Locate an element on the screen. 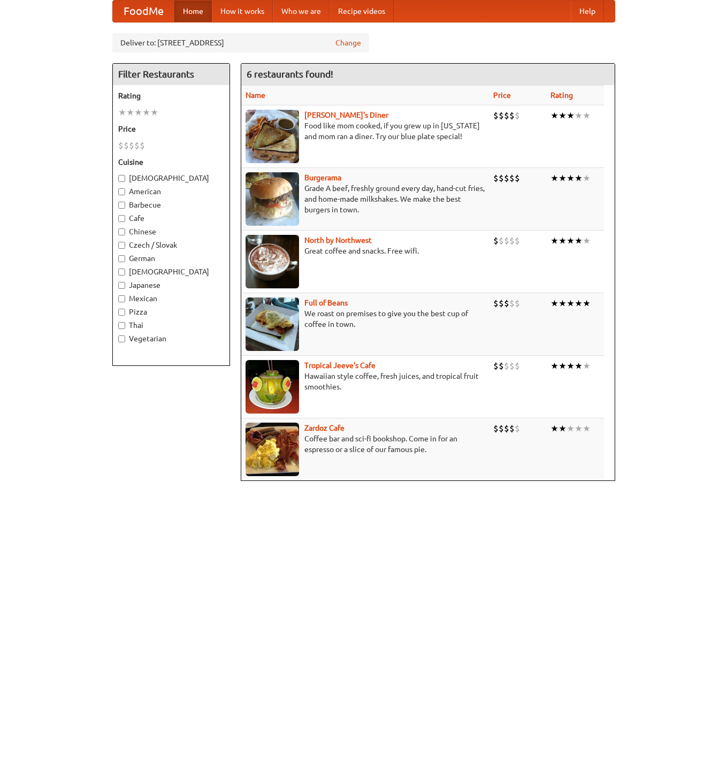 Image resolution: width=727 pixels, height=757 pixels. b: North by Northwest is located at coordinates (338, 240).